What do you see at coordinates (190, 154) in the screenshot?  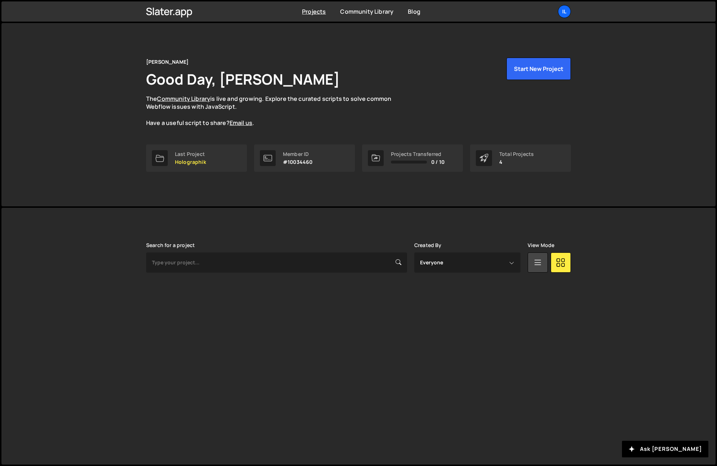 I see `div: Last Project` at bounding box center [190, 154].